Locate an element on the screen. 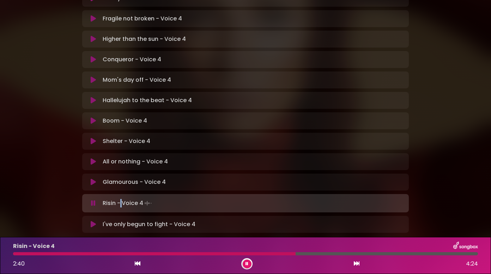  span: 2:40 is located at coordinates (19, 264).